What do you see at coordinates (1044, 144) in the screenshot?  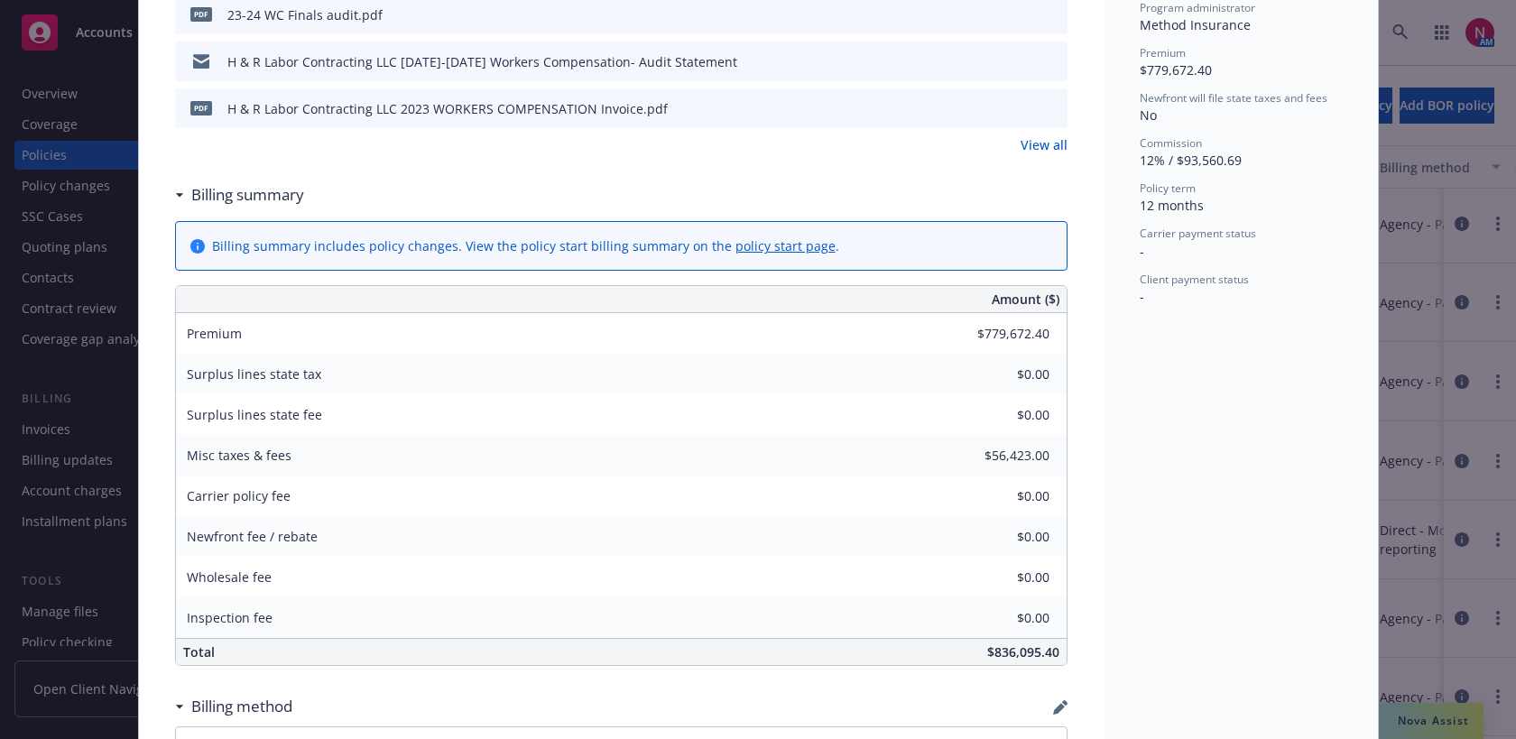 I see `a: View all` at bounding box center [1044, 144].